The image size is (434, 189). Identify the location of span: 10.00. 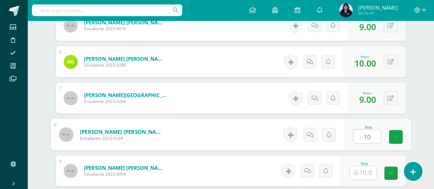
(365, 63).